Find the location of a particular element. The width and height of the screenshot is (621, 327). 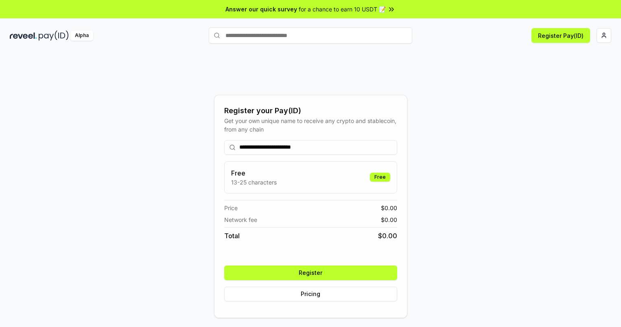

h3: Free is located at coordinates (254, 173).